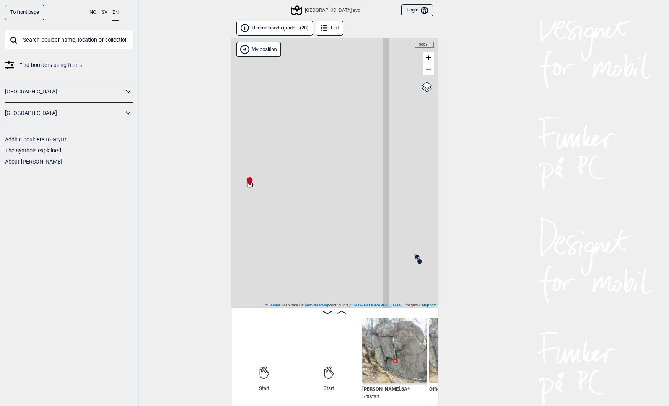 This screenshot has height=406, width=669. Describe the element at coordinates (24, 12) in the screenshot. I see `a: To front page` at that location.